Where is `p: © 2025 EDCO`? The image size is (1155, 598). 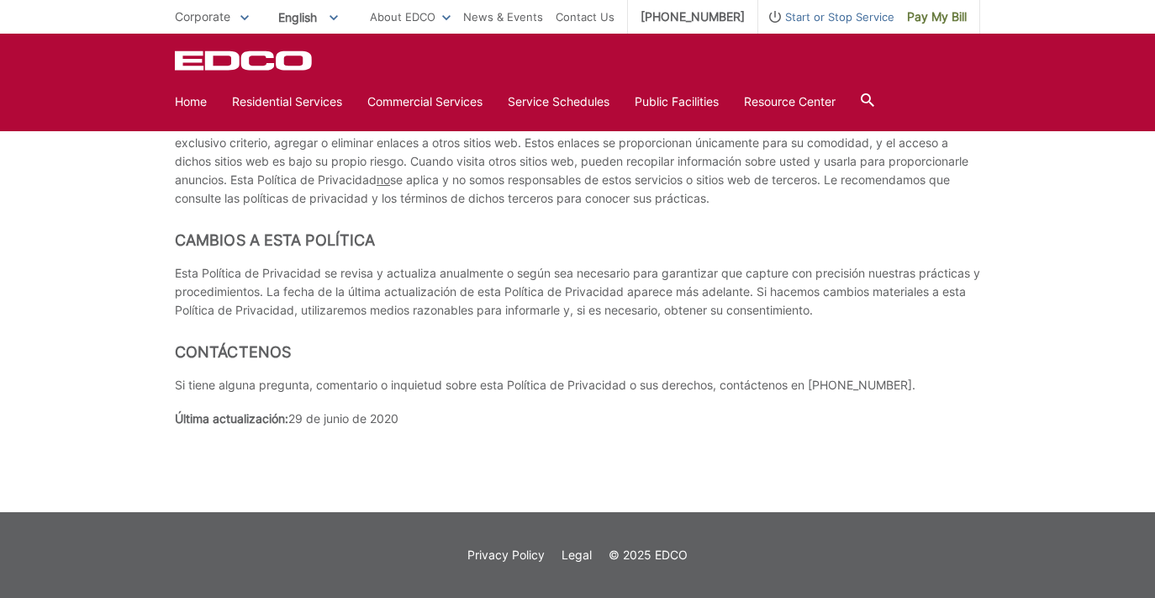
p: © 2025 EDCO is located at coordinates (648, 555).